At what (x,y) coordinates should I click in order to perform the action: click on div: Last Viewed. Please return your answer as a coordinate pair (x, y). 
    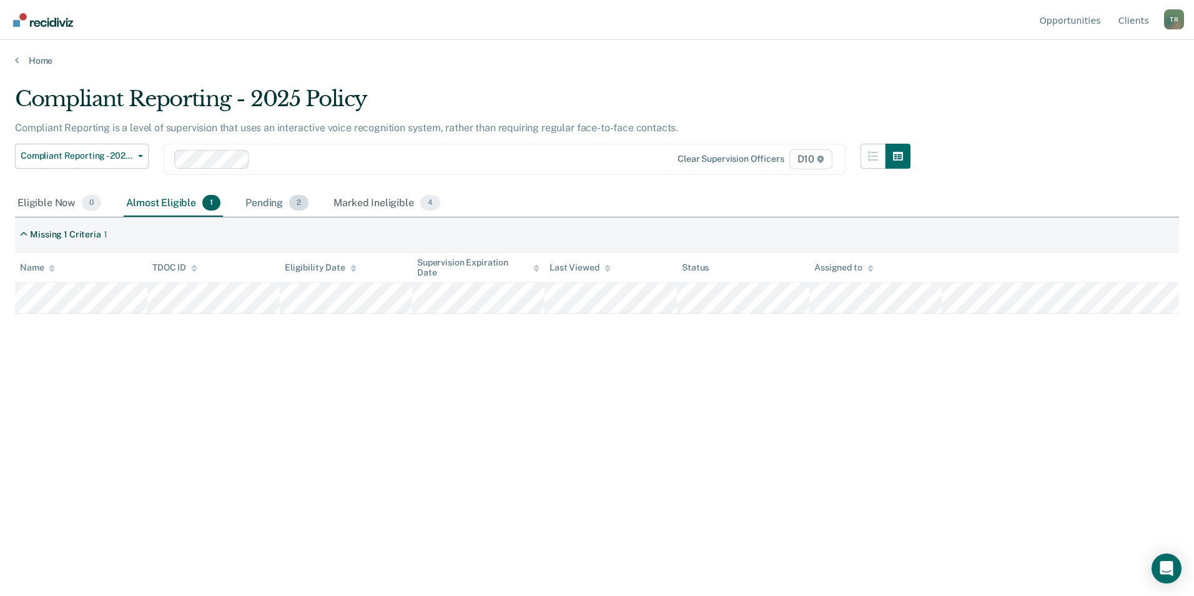
    Looking at the image, I should click on (580, 267).